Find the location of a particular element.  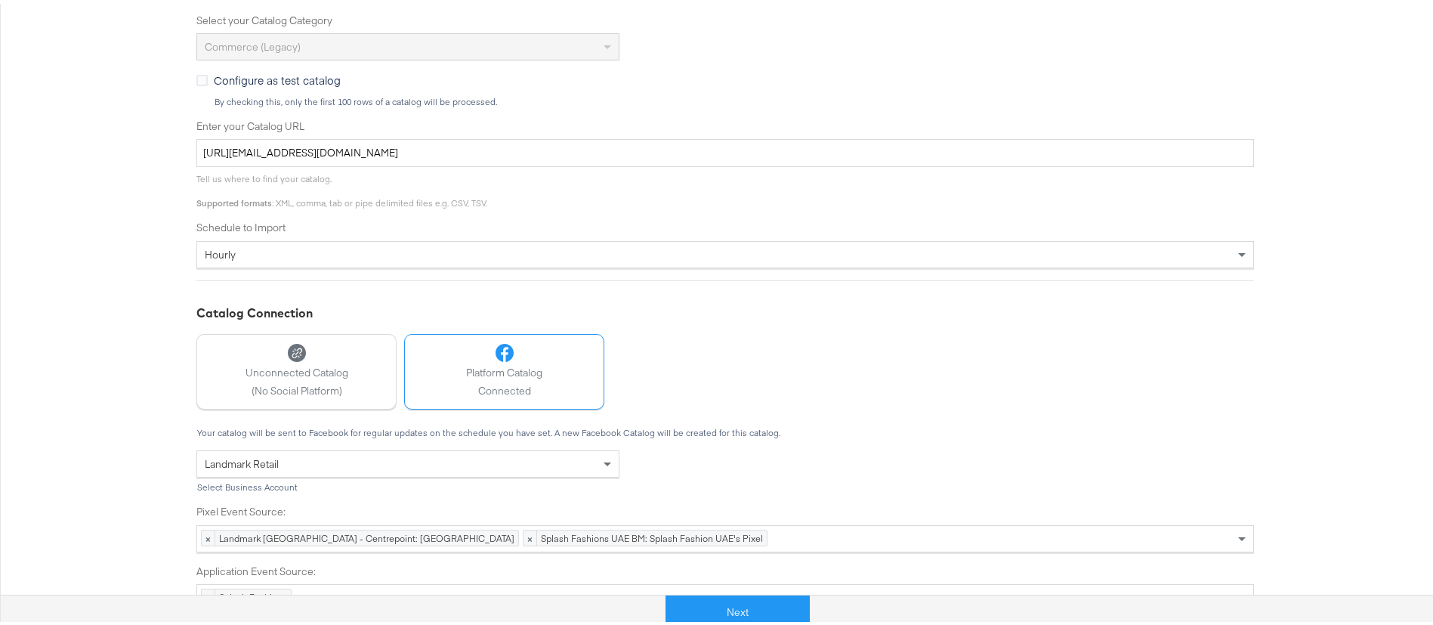

div: Select Business Account is located at coordinates (408, 483).